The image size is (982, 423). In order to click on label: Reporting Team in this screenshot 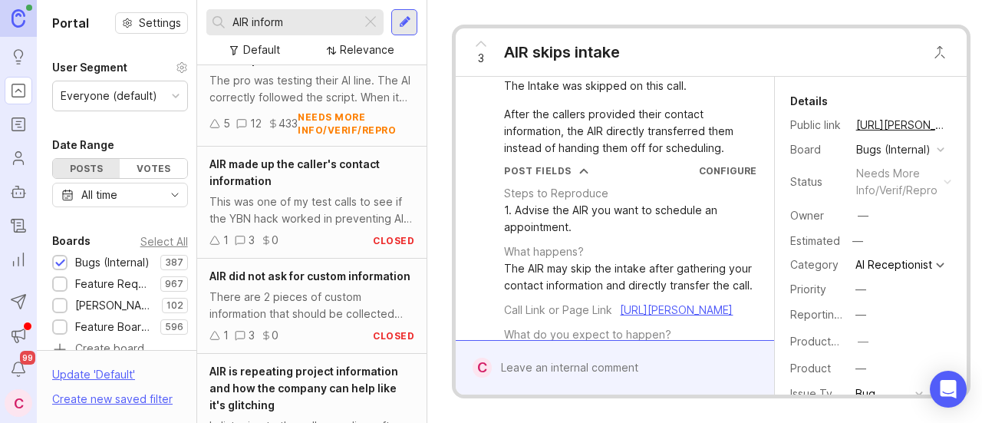, I will do `click(831, 314)`.